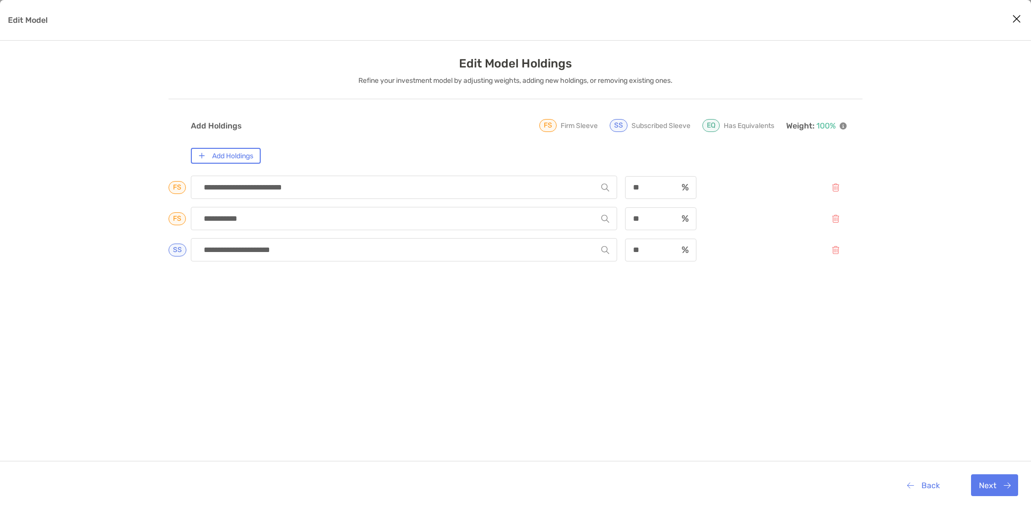 The image size is (1031, 509). What do you see at coordinates (516, 63) in the screenshot?
I see `h3: Edit Model Holdings` at bounding box center [516, 63].